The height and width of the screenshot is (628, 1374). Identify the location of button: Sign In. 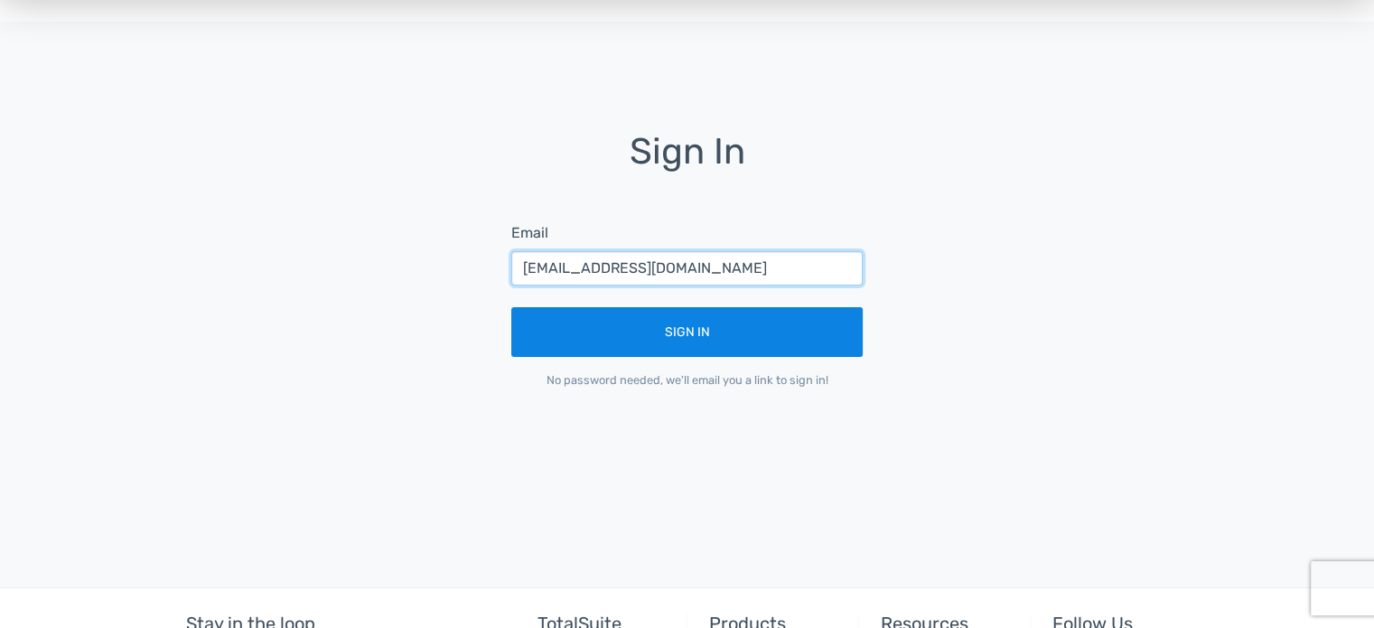
(687, 332).